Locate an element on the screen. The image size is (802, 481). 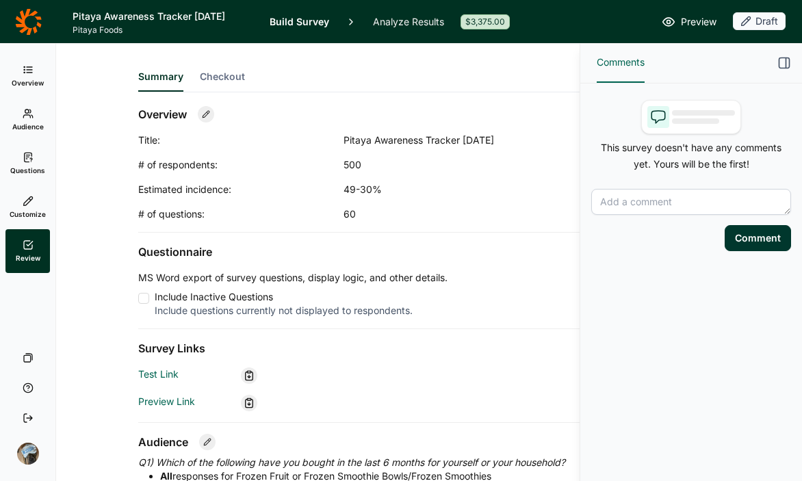
h2: Survey Links is located at coordinates (412, 349).